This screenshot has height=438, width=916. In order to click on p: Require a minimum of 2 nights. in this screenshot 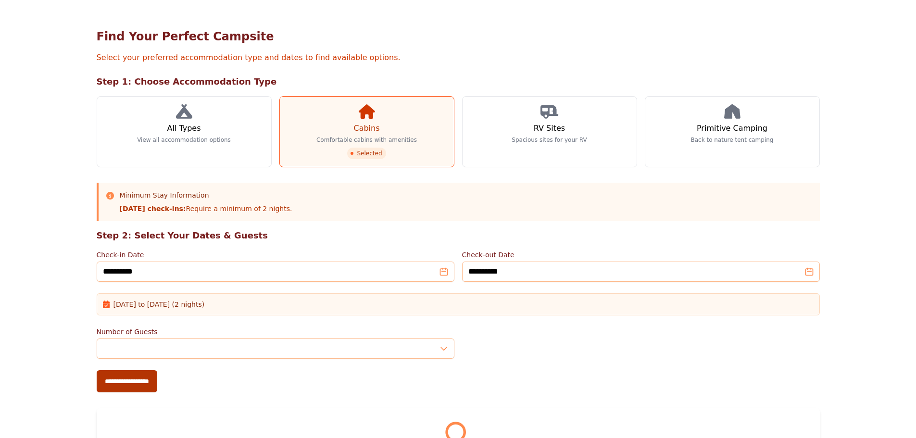, I will do `click(206, 209)`.